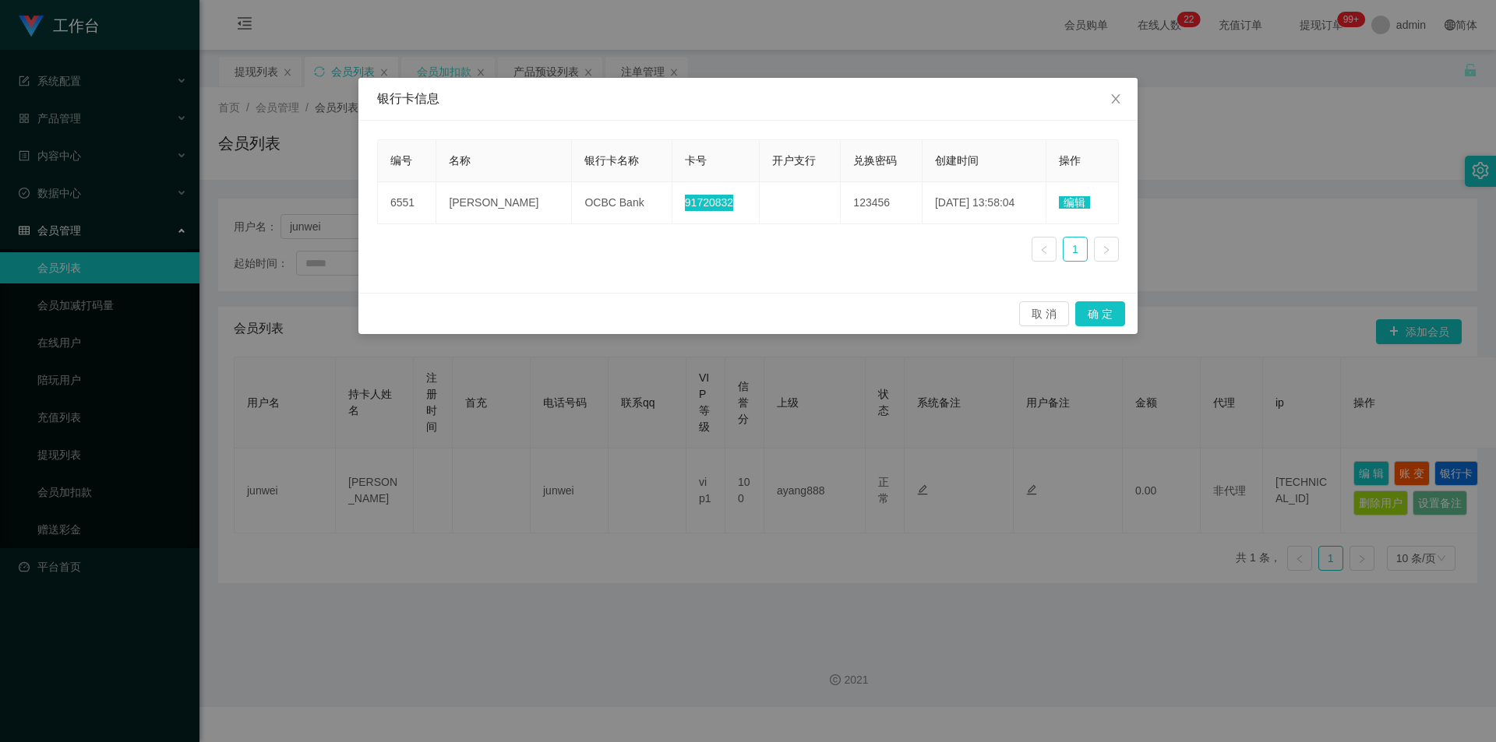 This screenshot has height=742, width=1496. Describe the element at coordinates (460, 160) in the screenshot. I see `span: 名称` at that location.